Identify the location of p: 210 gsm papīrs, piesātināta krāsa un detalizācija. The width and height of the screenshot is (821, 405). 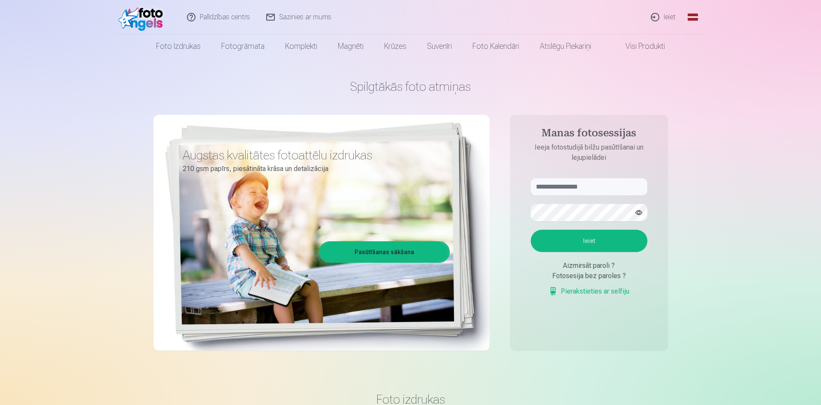
(313, 169).